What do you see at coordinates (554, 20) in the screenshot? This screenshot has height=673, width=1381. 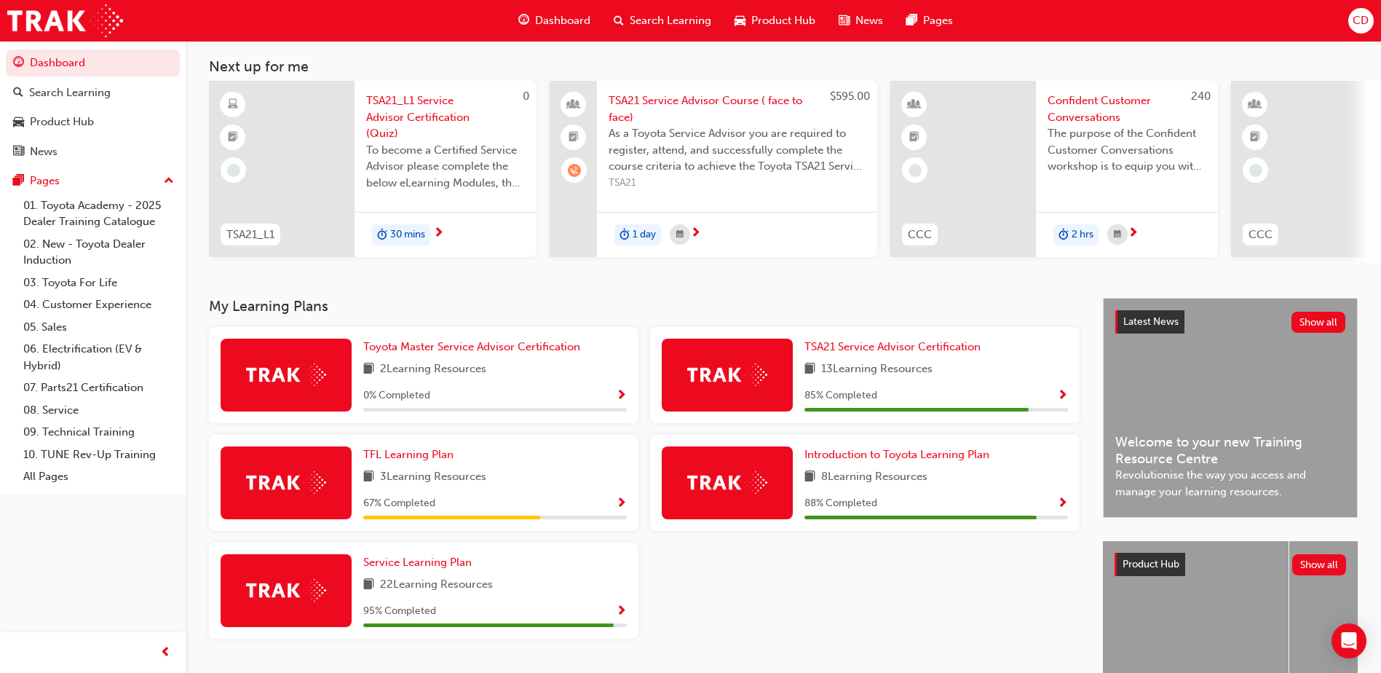 I see `a: guage-iconDashboard` at bounding box center [554, 20].